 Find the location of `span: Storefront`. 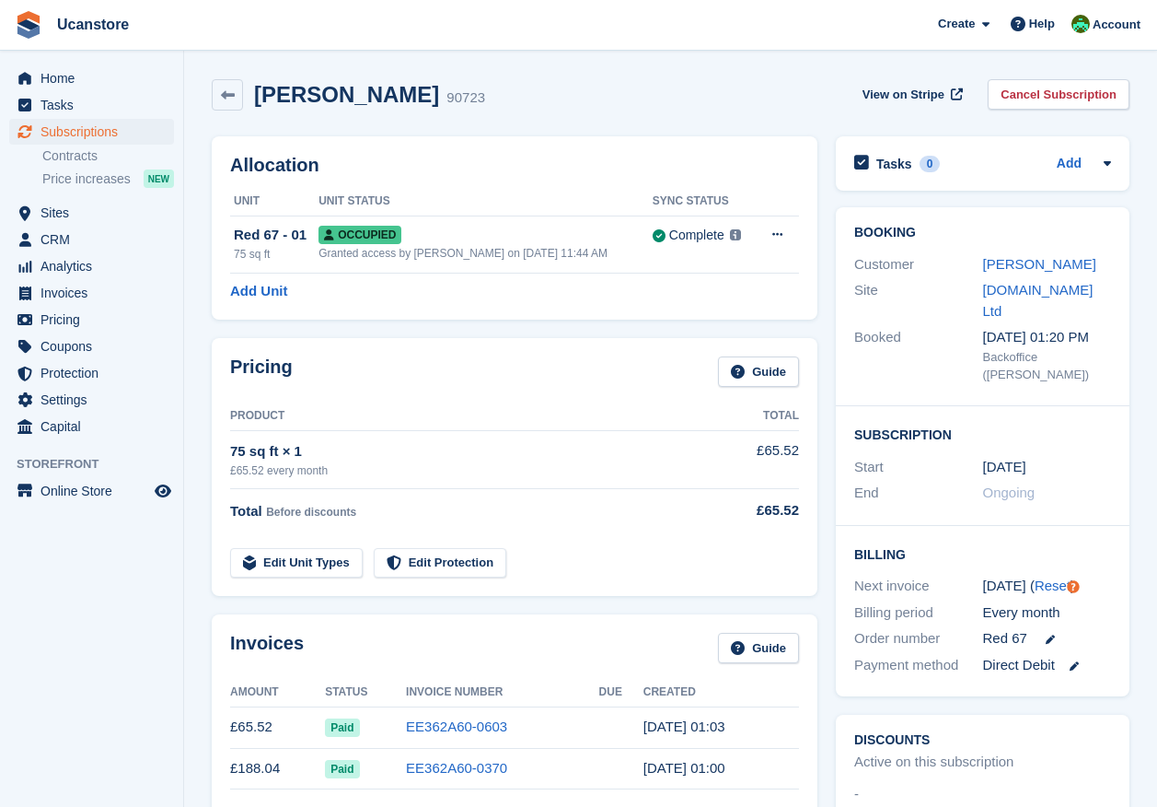

span: Storefront is located at coordinates (99, 464).